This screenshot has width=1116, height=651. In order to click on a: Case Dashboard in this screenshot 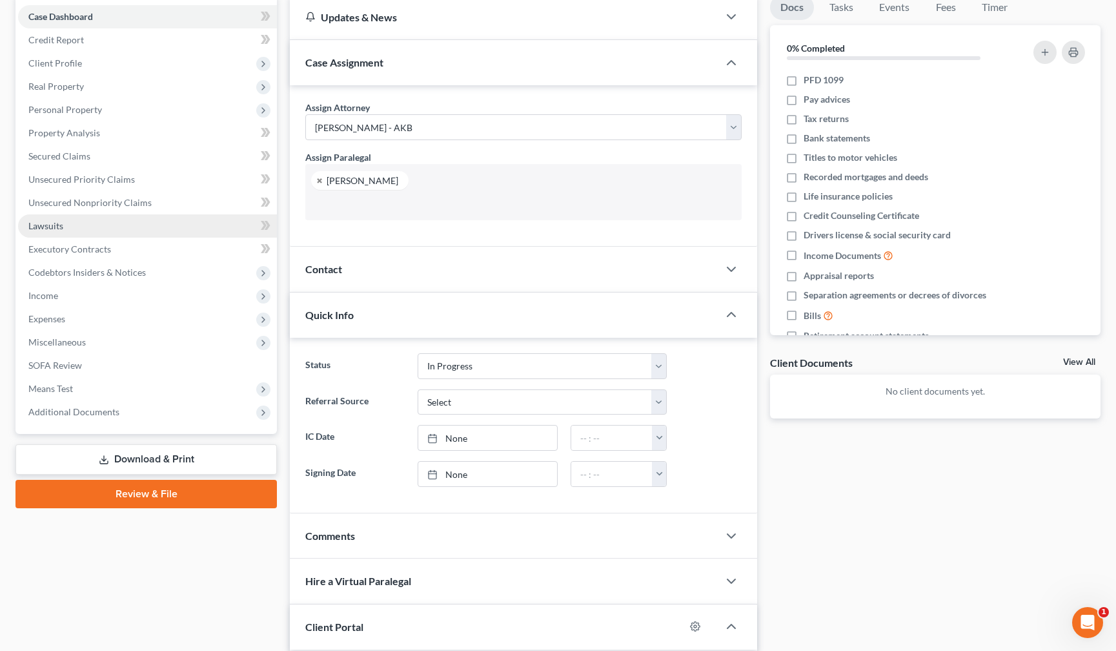, I will do `click(147, 17)`.